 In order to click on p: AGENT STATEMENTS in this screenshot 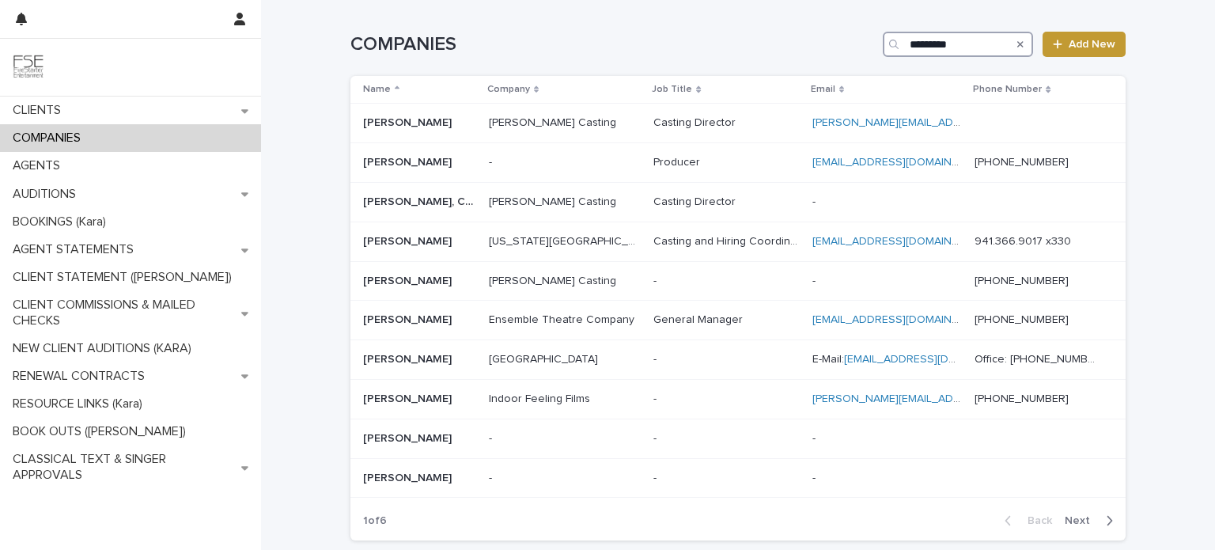, I will do `click(76, 249)`.